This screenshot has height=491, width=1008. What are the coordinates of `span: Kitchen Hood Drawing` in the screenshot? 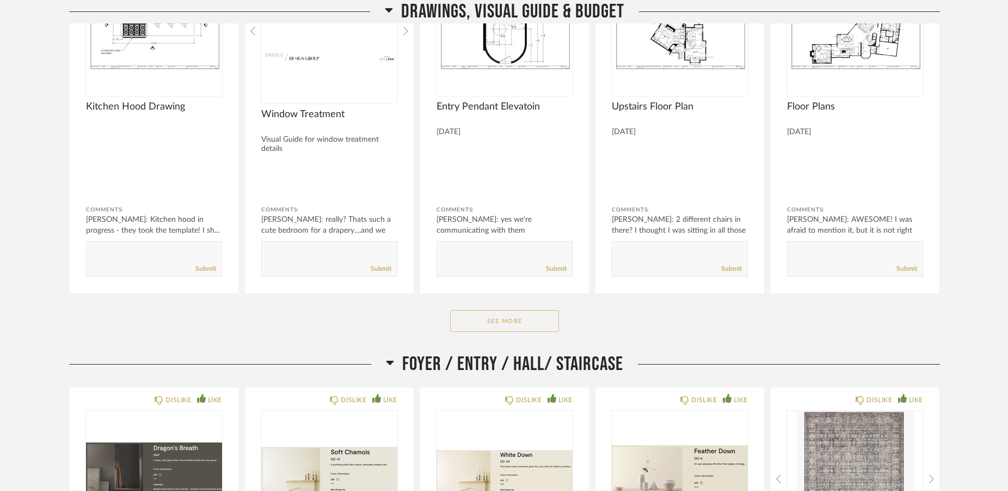 It's located at (154, 107).